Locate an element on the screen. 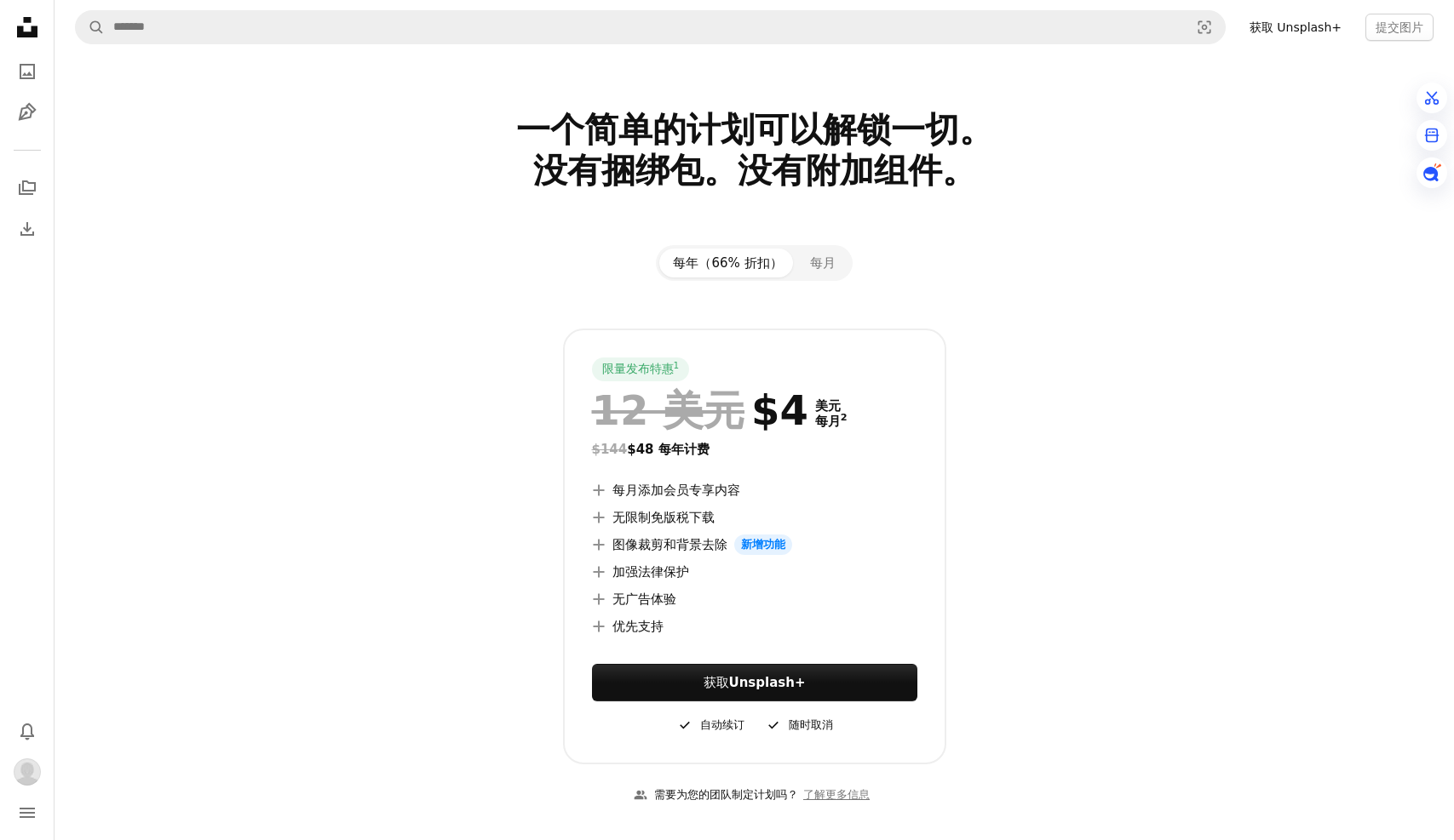 The width and height of the screenshot is (1454, 840). button: 提交图片 is located at coordinates (1399, 28).